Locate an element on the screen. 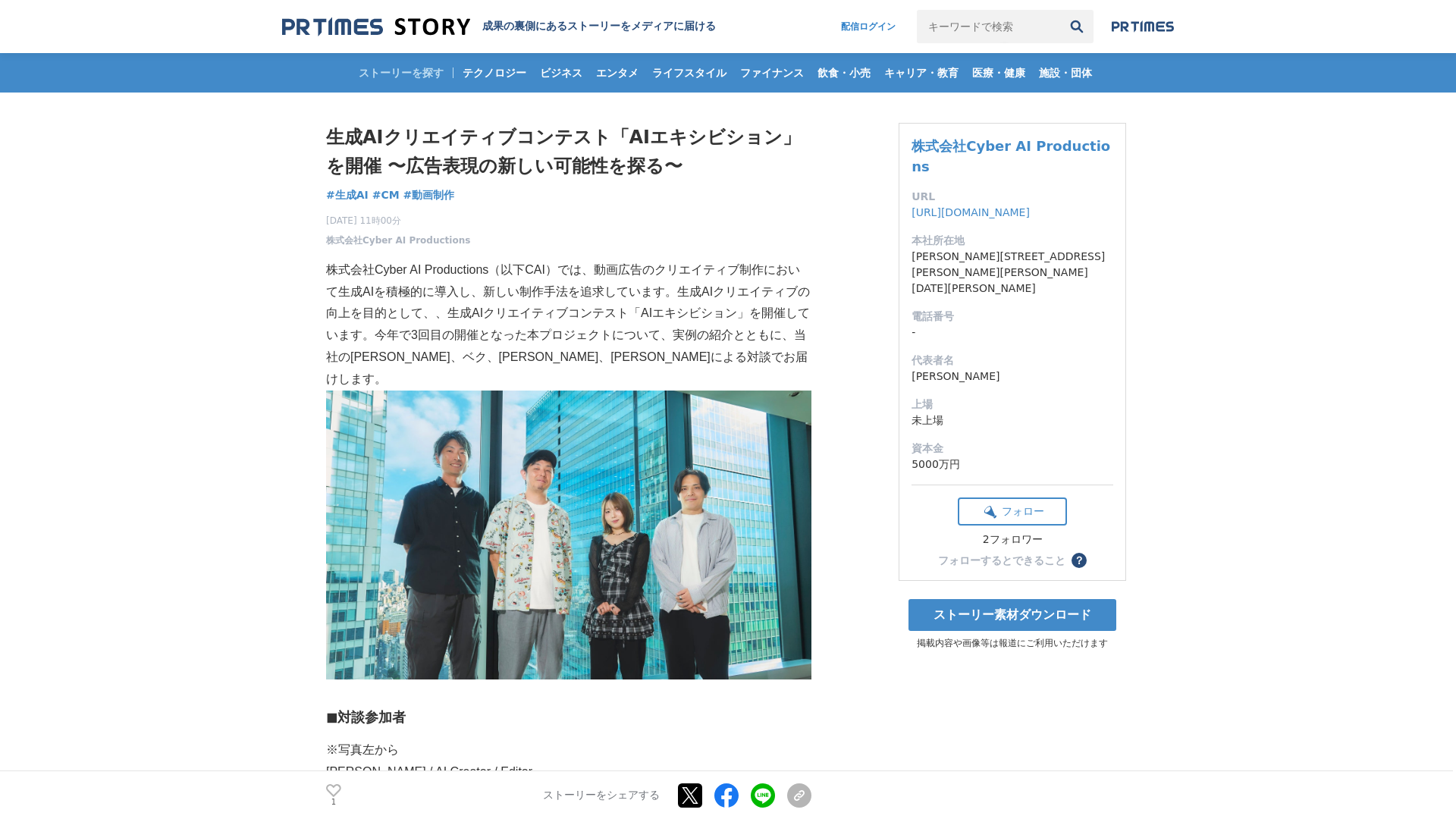  dd: 未上場 is located at coordinates (1013, 420).